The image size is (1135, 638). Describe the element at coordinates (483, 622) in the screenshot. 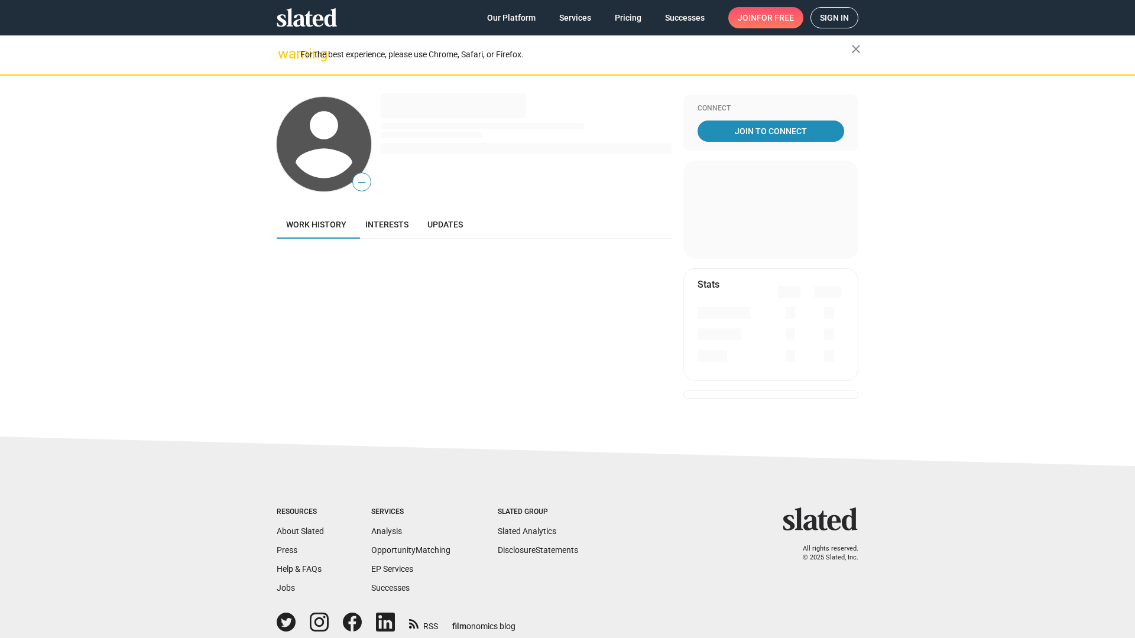

I see `a: filmonomics blog` at that location.